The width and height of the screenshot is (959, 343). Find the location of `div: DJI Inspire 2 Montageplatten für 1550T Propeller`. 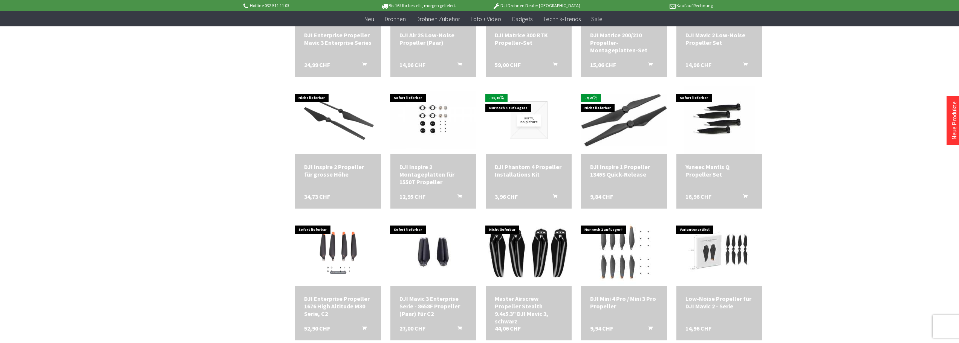

div: DJI Inspire 2 Montageplatten für 1550T Propeller is located at coordinates (433, 174).